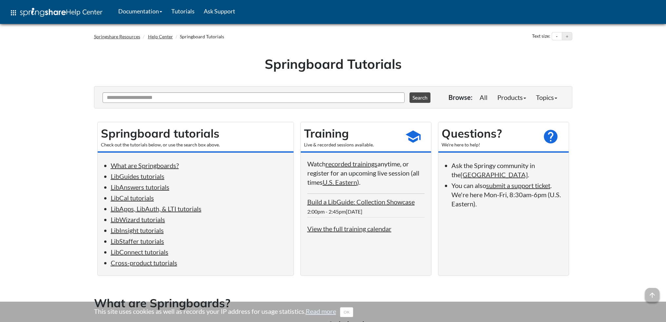 The width and height of the screenshot is (666, 322). What do you see at coordinates (196, 133) in the screenshot?
I see `h2: Springboard tutorials` at bounding box center [196, 133].